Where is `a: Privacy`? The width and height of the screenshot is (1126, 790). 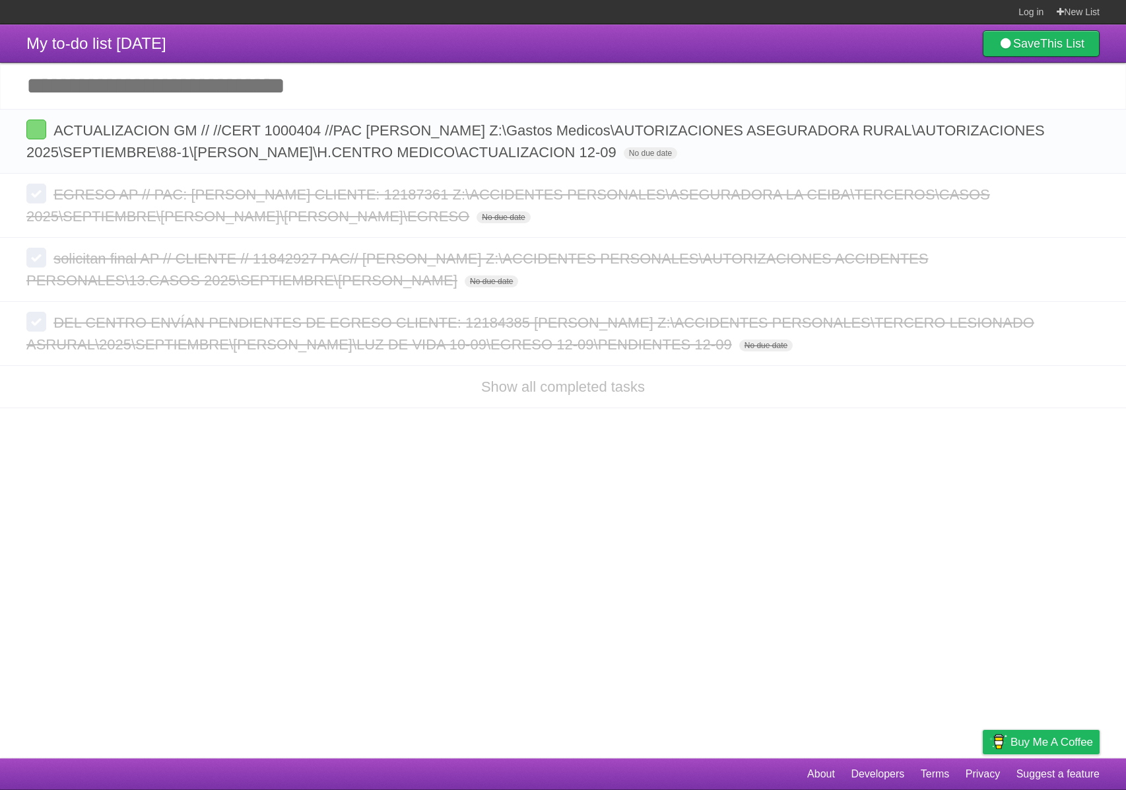
a: Privacy is located at coordinates (983, 774).